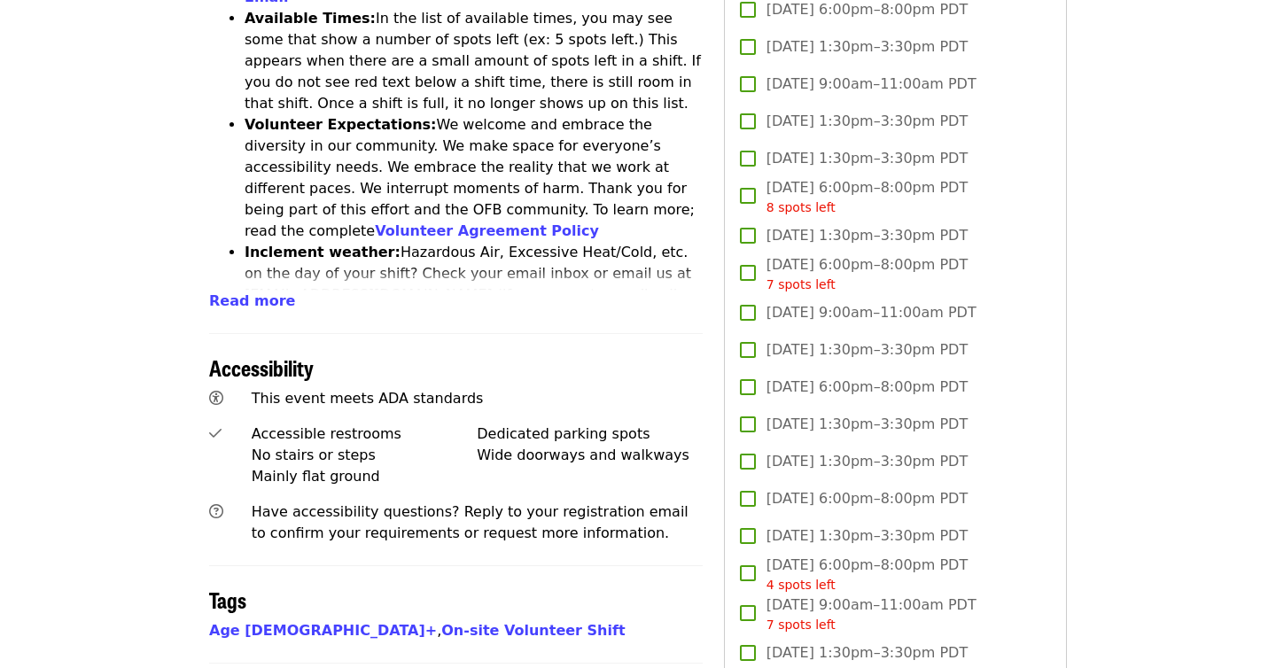 This screenshot has width=1276, height=668. What do you see at coordinates (364, 434) in the screenshot?
I see `div: Accessible restrooms` at bounding box center [364, 434].